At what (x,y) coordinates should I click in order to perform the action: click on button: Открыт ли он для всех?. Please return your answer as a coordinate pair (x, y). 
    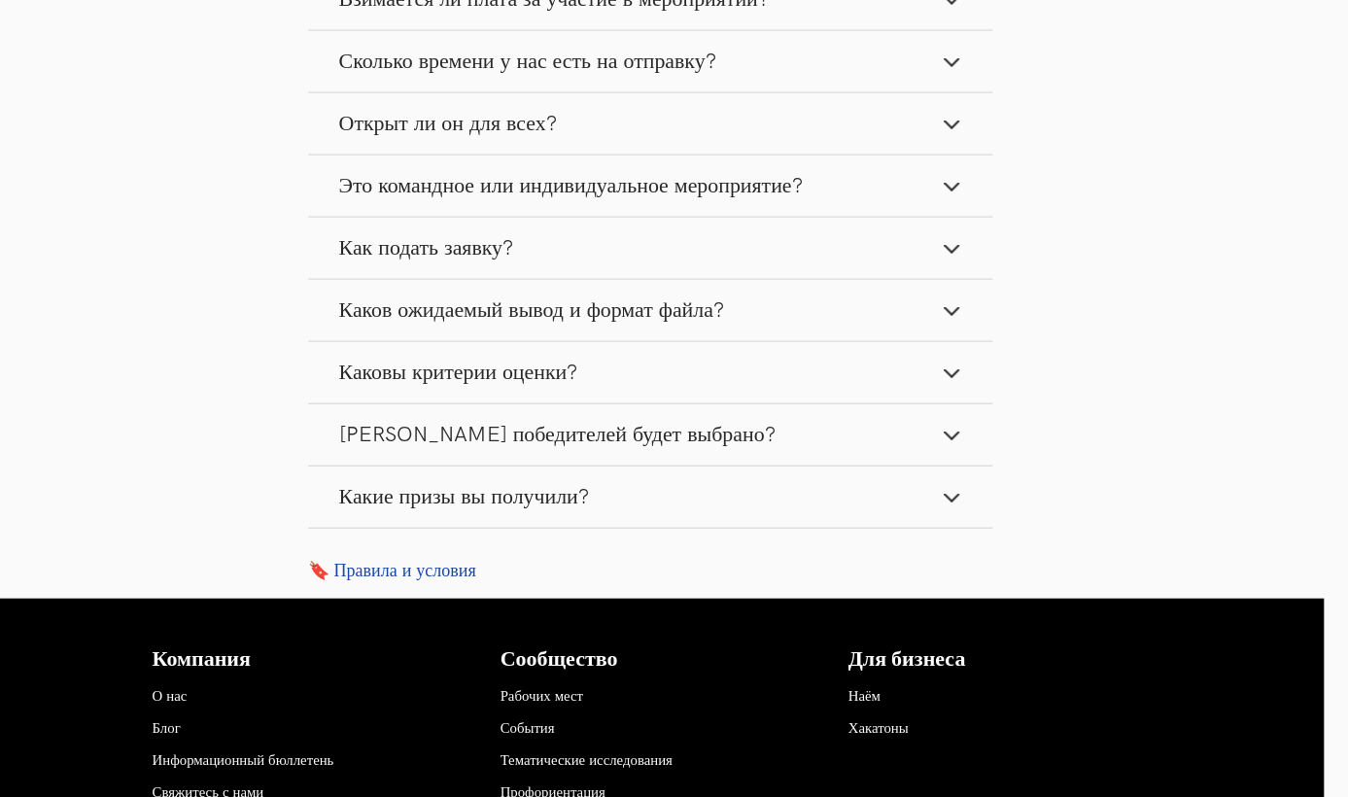
    Looking at the image, I should click on (650, 123).